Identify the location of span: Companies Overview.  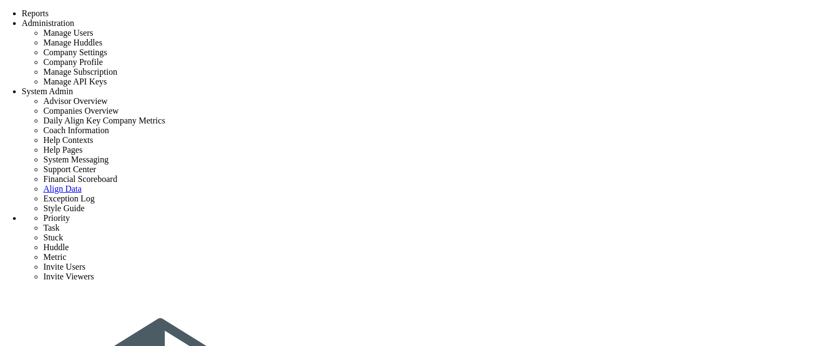
(81, 111).